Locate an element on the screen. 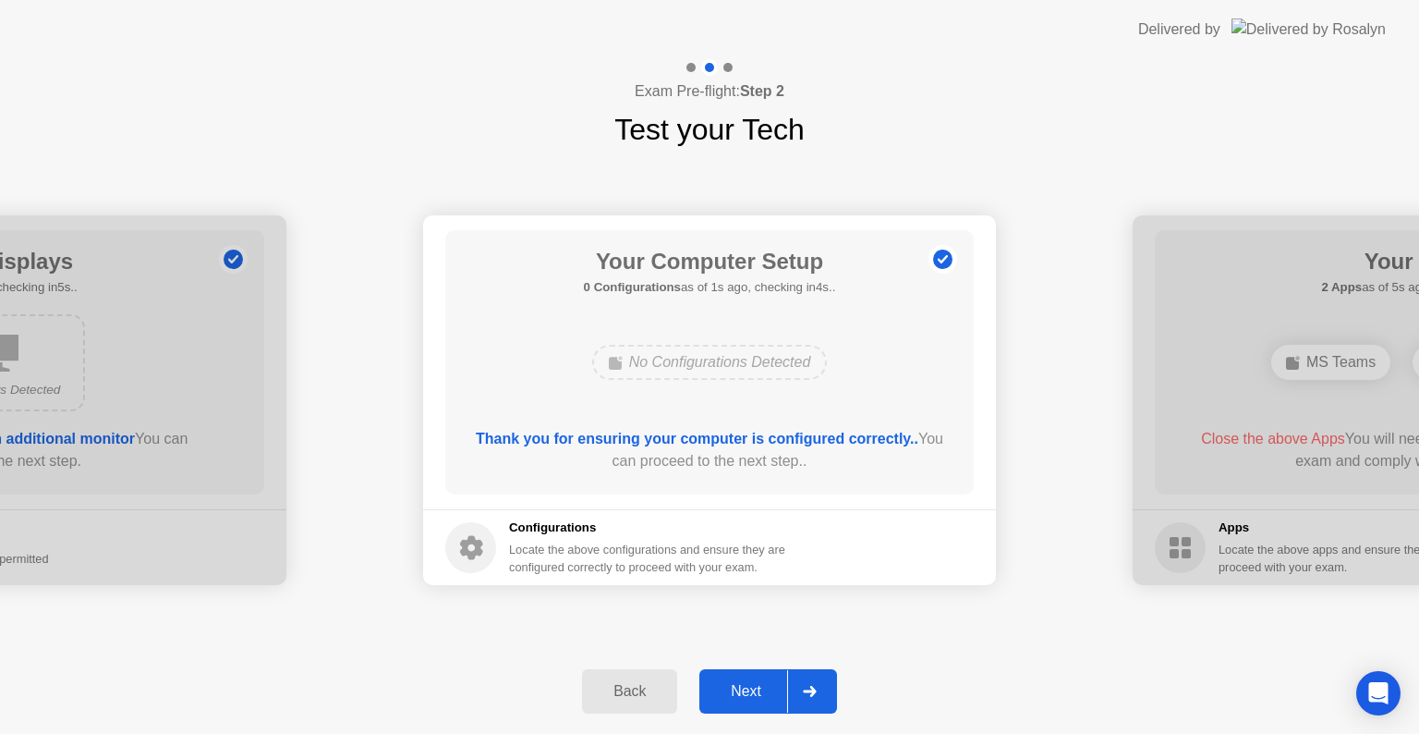  h4: Exam Pre-flight: is located at coordinates (710, 91).